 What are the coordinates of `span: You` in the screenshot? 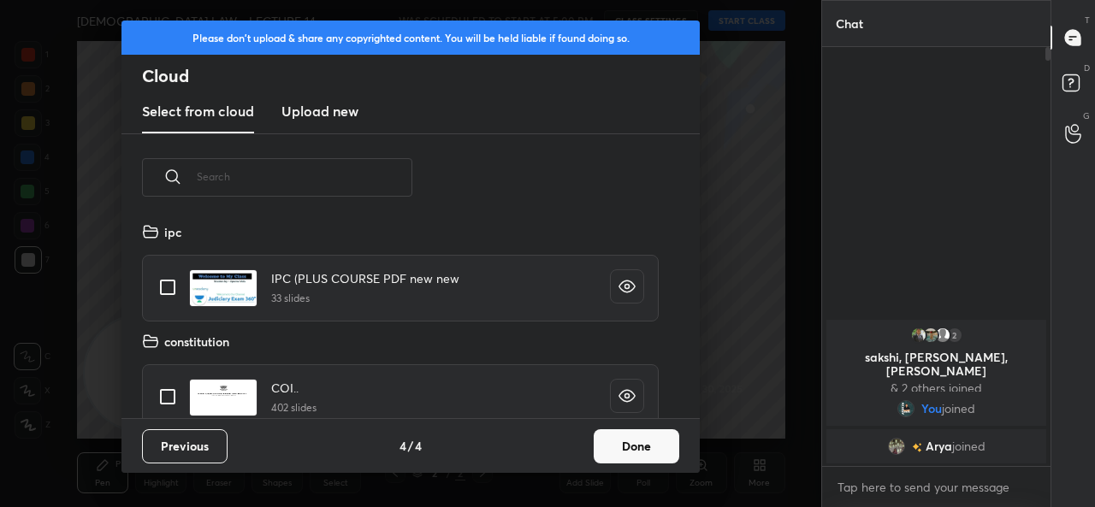 It's located at (931, 409).